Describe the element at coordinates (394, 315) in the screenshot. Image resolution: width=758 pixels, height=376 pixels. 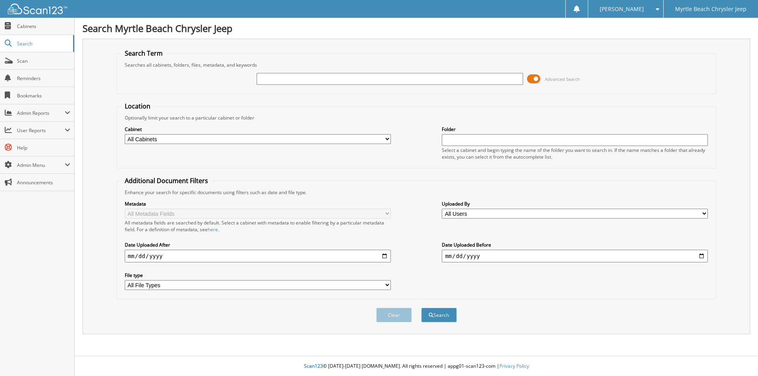
I see `button: Clear` at that location.